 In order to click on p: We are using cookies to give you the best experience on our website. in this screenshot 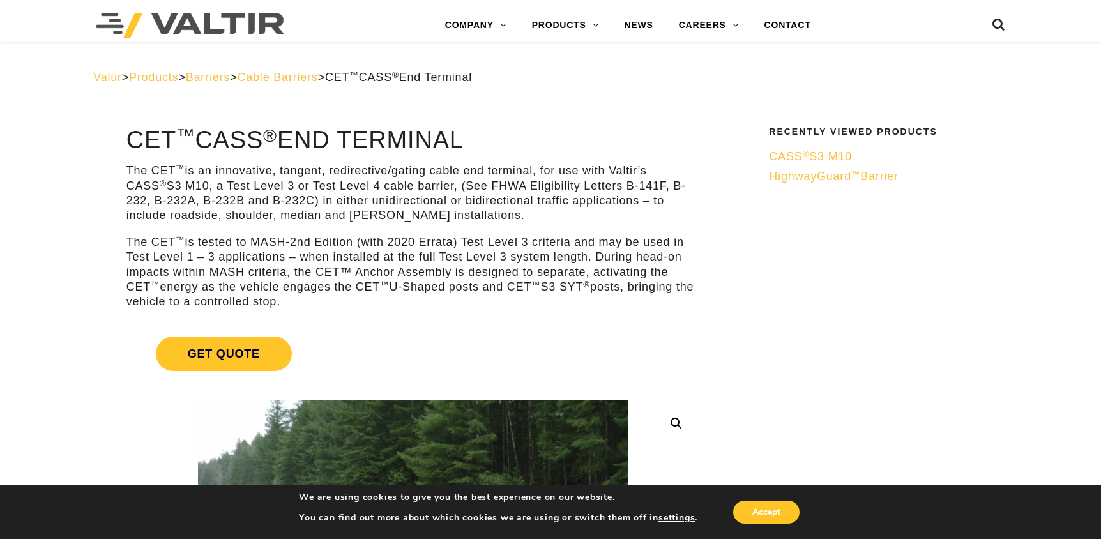, I will do `click(498, 497)`.